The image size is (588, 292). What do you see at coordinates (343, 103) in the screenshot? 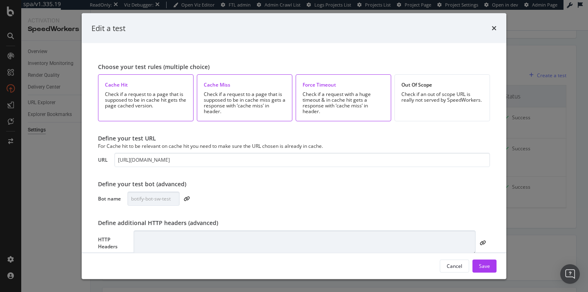
I see `div: Check if a request with a huge timeout & in cache hit gets a response with ‘cache miss’ in header.` at bounding box center [343, 103].